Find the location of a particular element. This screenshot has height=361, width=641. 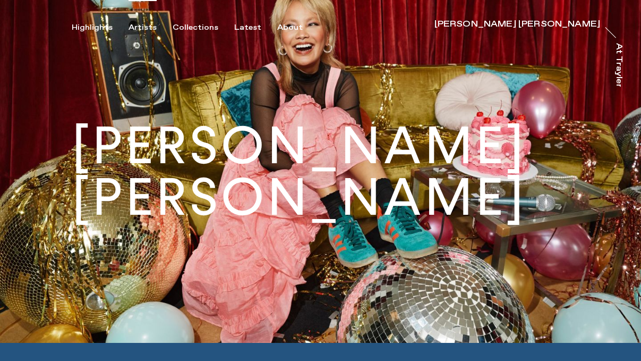

button: Artists is located at coordinates (150, 28).